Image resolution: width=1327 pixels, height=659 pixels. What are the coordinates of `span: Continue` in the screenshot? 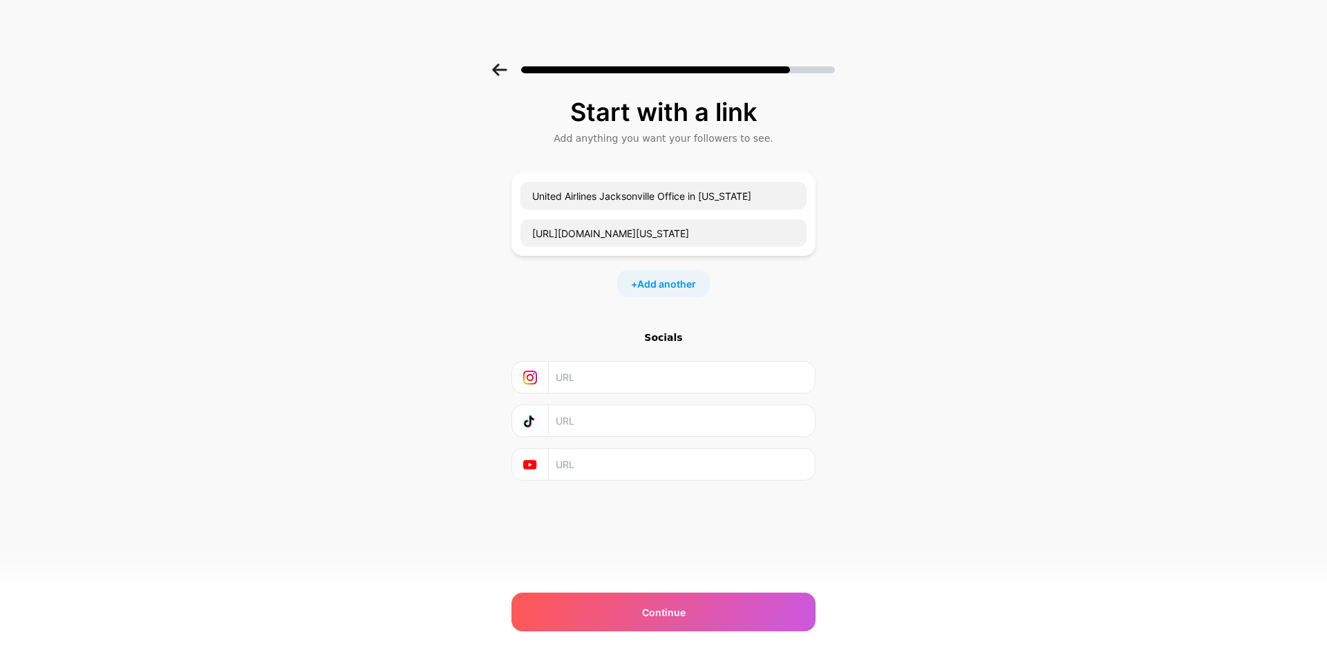 It's located at (664, 612).